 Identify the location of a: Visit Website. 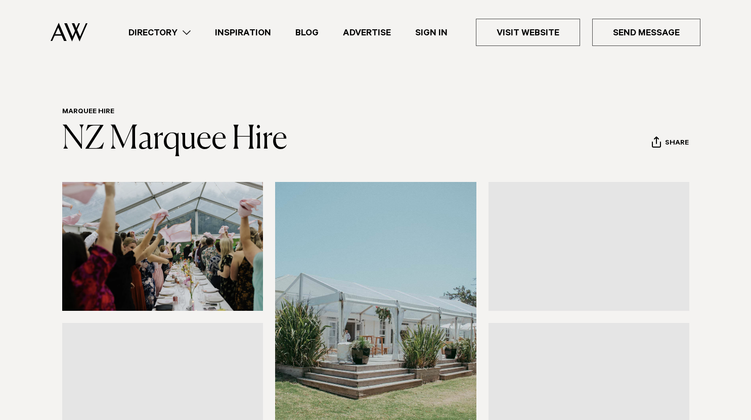
(528, 32).